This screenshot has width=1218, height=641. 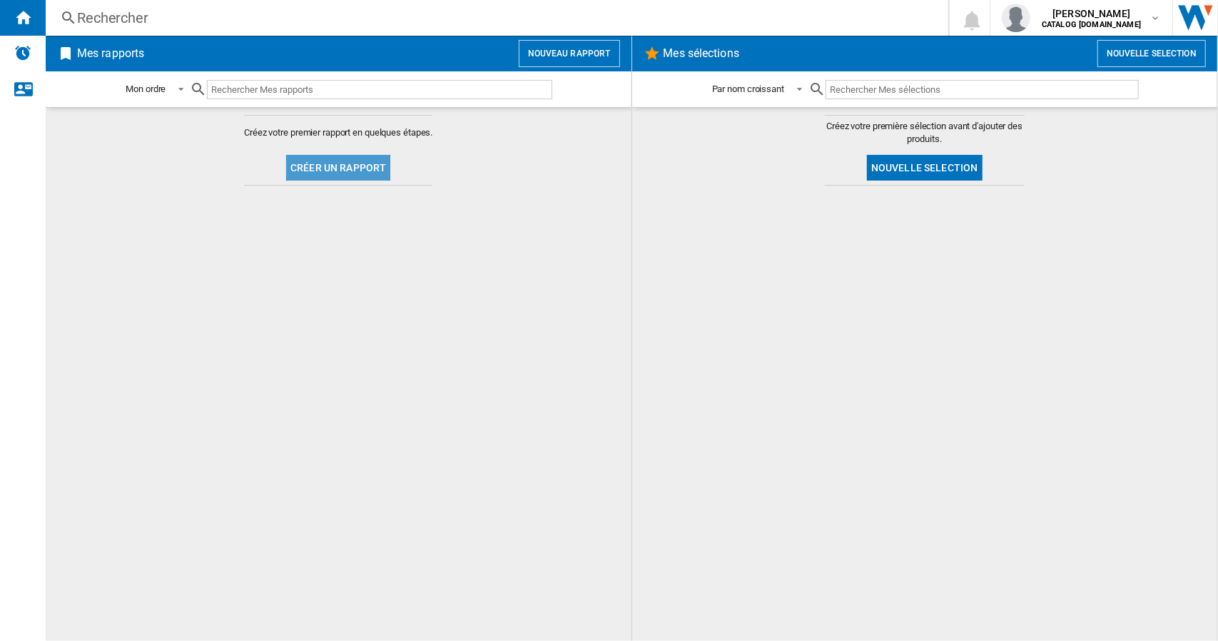 I want to click on h2: Mes sélections, so click(x=701, y=54).